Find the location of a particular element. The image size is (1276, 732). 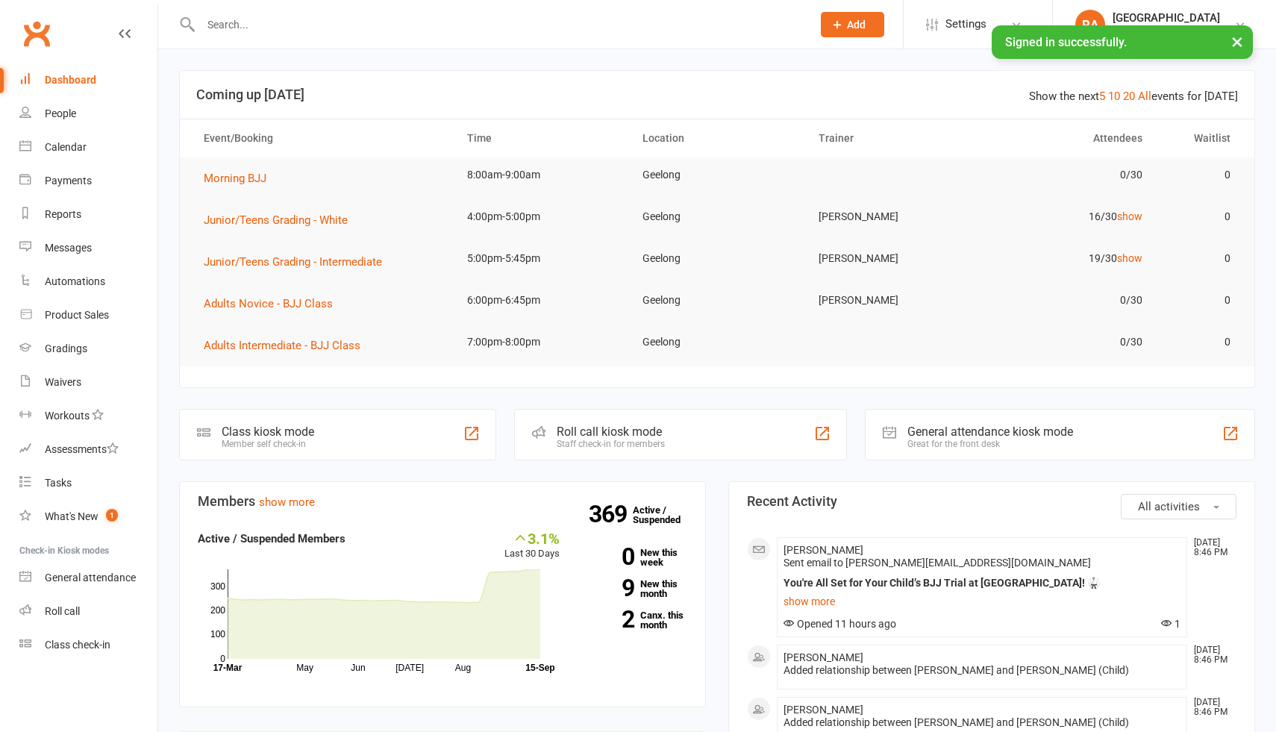

a: Clubworx is located at coordinates (37, 34).